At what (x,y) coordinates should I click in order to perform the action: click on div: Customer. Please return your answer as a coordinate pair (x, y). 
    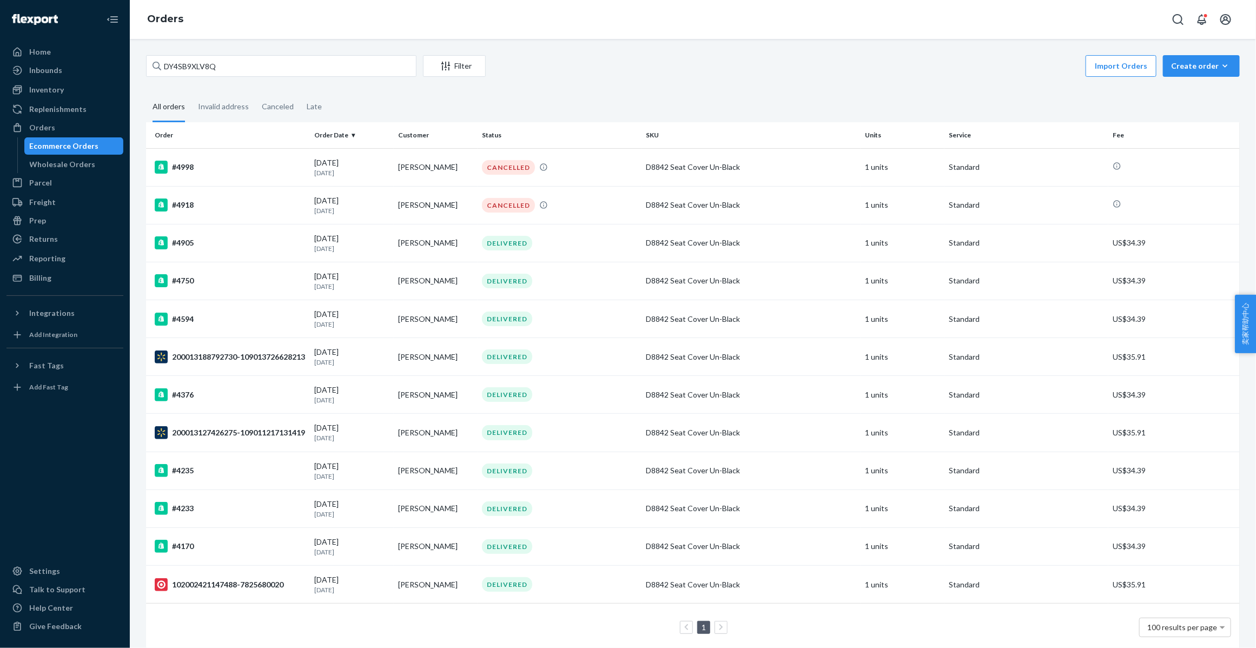
    Looking at the image, I should click on (435, 135).